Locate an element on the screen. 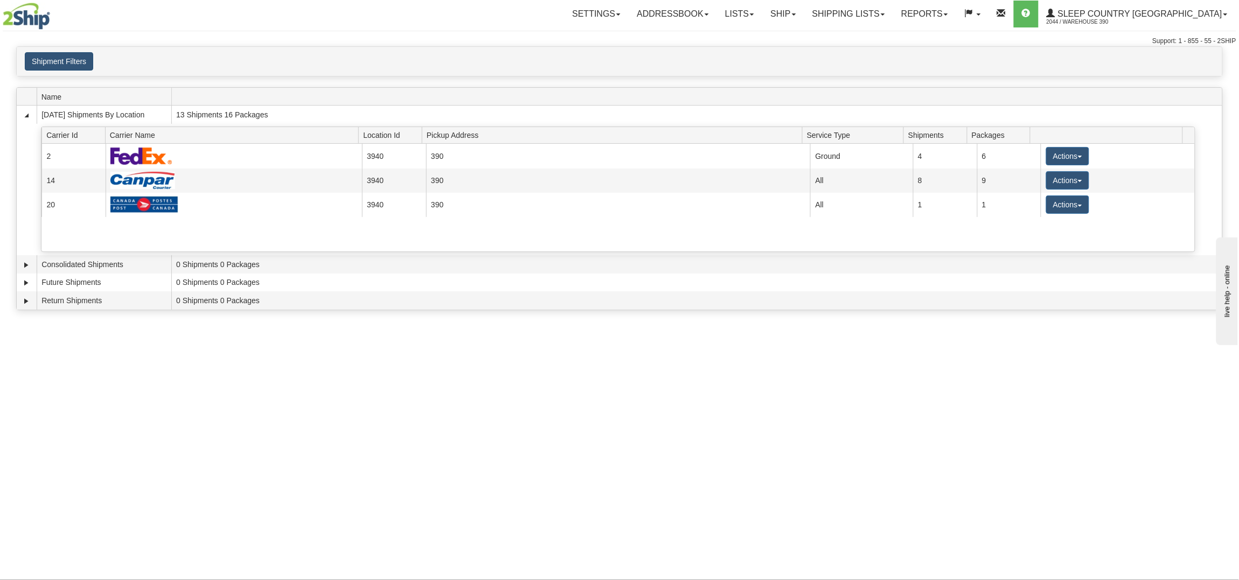 The image size is (1239, 580). img: logo2044.jpg is located at coordinates (26, 16).